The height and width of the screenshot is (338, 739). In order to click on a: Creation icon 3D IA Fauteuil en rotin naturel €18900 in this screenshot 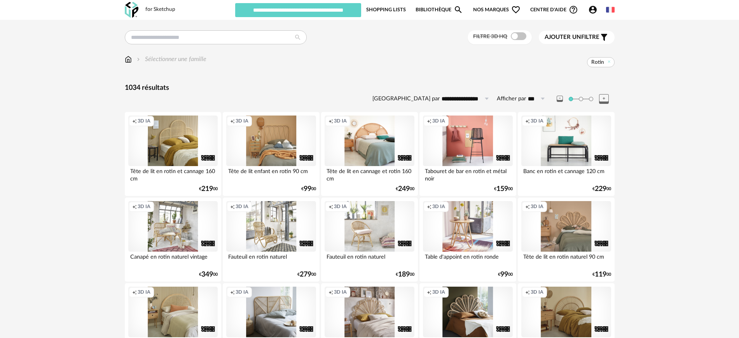, I will do `click(369, 239)`.